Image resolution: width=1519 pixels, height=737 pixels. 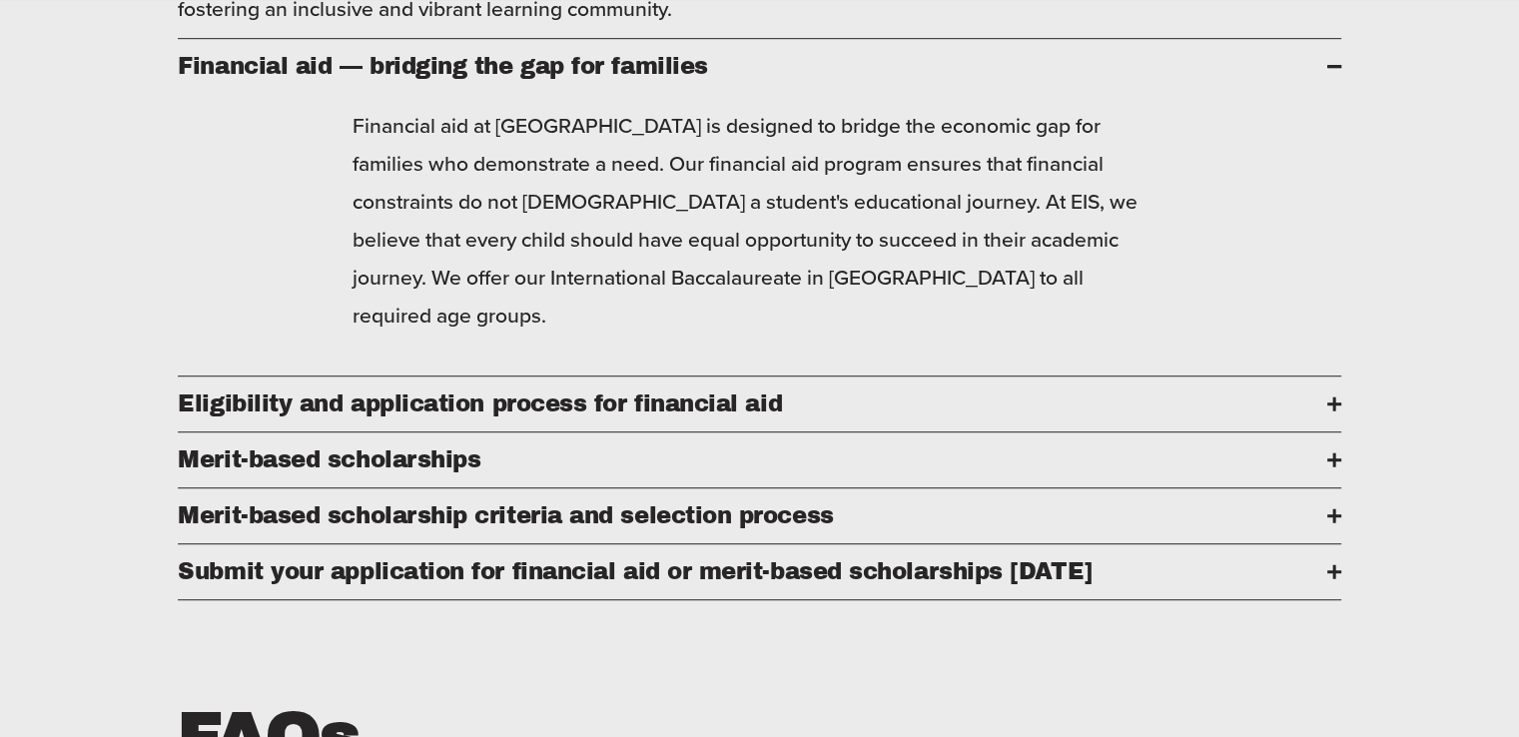 I want to click on span: Merit-based scholarships, so click(x=752, y=459).